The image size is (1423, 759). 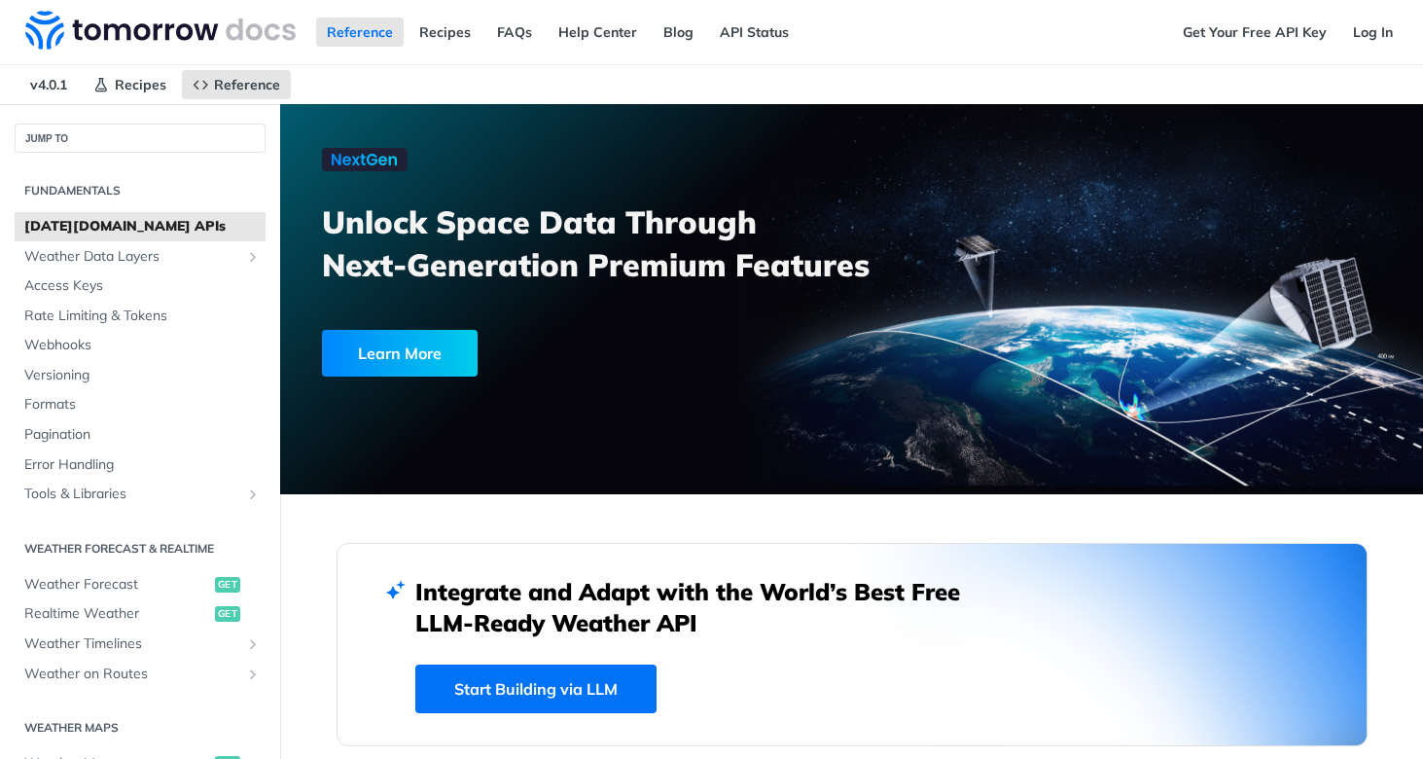 I want to click on a: Blog, so click(x=678, y=32).